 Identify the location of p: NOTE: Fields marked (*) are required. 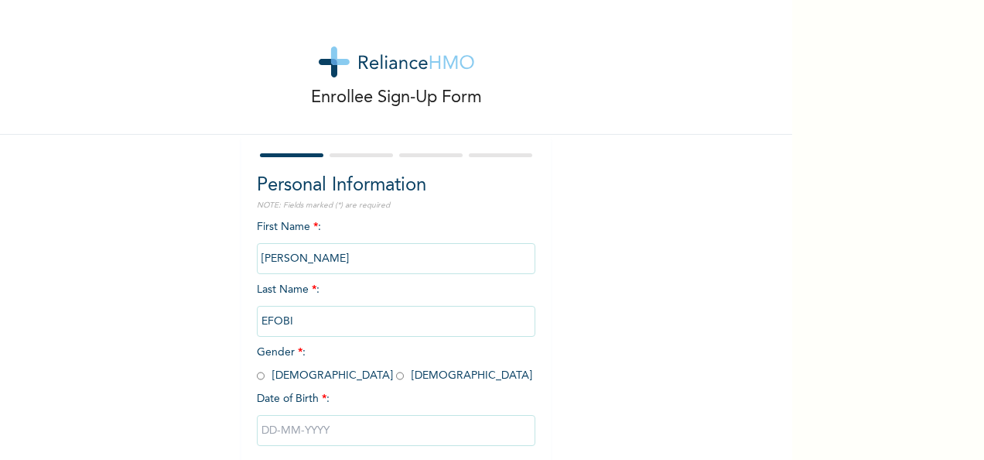
(396, 205).